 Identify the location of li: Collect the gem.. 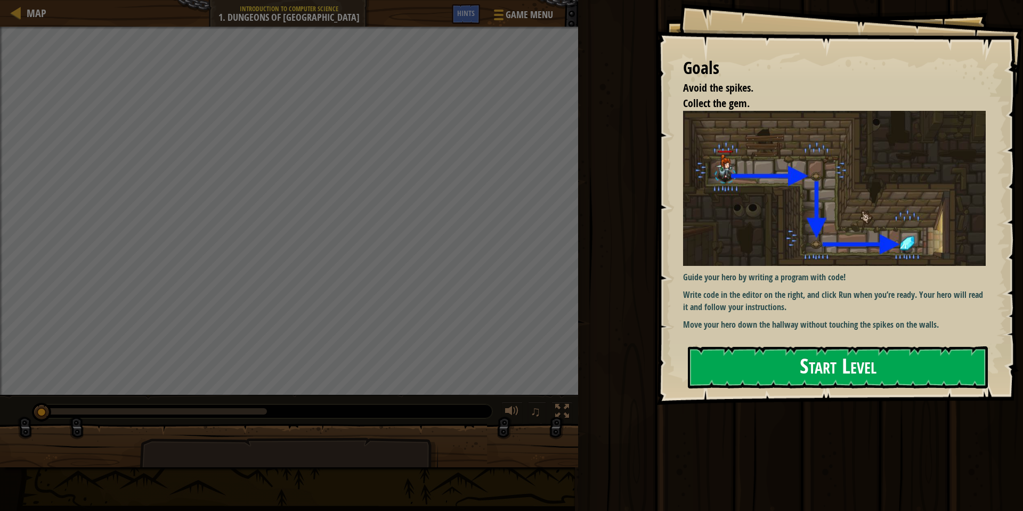
(827, 103).